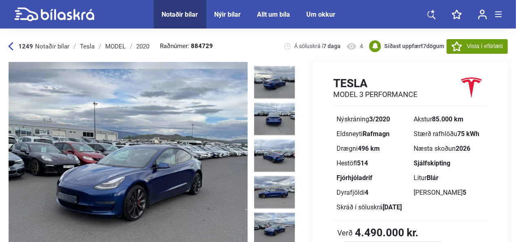  What do you see at coordinates (332, 46) in the screenshot?
I see `b: 7 daga` at bounding box center [332, 46].